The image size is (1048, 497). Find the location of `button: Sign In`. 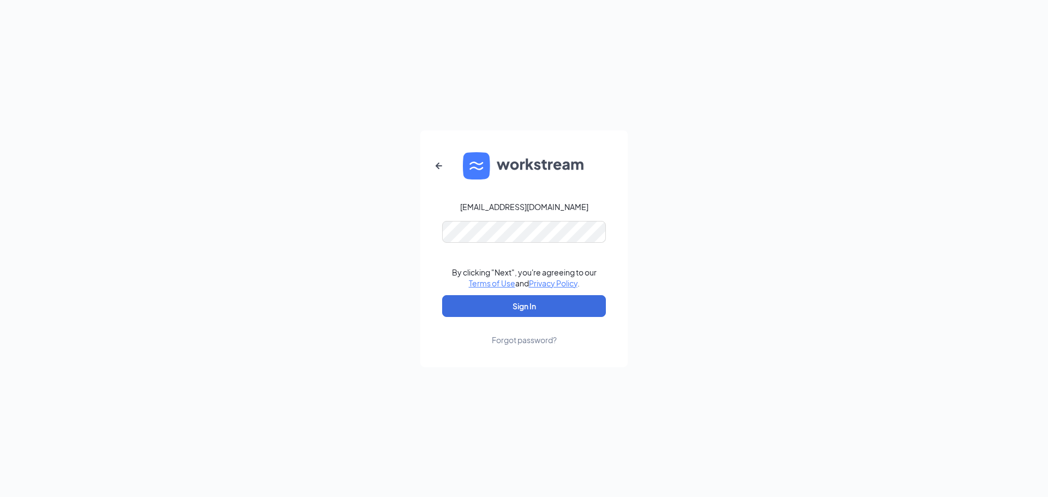

button: Sign In is located at coordinates (524, 306).